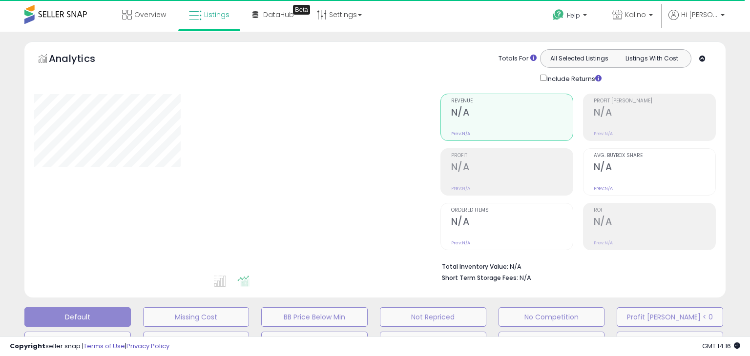 Image resolution: width=750 pixels, height=356 pixels. Describe the element at coordinates (89, 347) in the screenshot. I see `div: seller snap | |` at that location.